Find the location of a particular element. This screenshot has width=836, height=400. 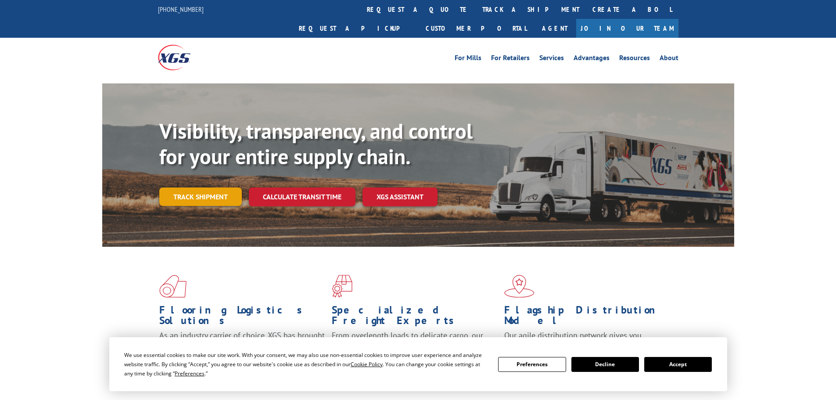

span: Preferences is located at coordinates (190, 373).